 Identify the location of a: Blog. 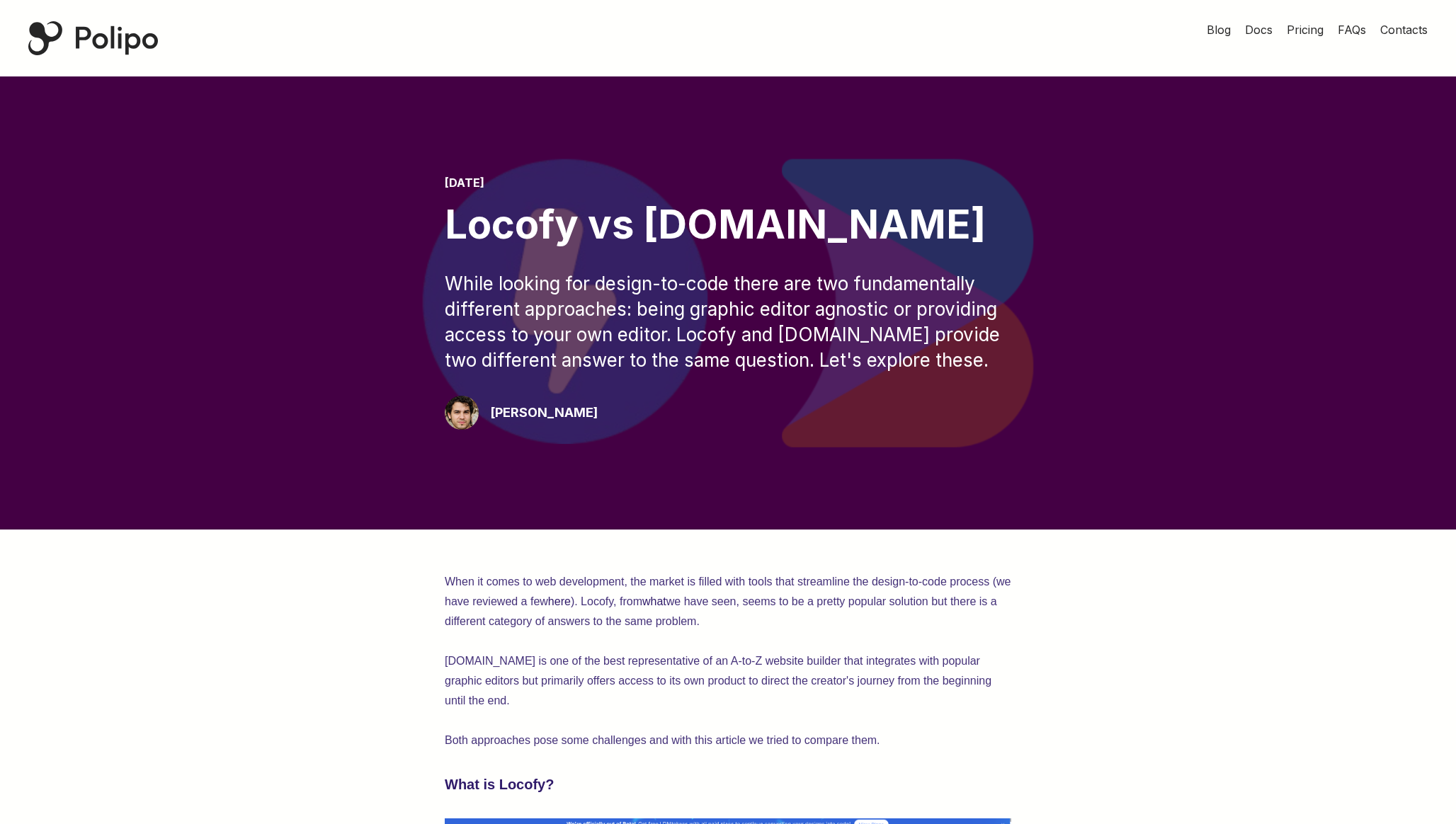
(1219, 30).